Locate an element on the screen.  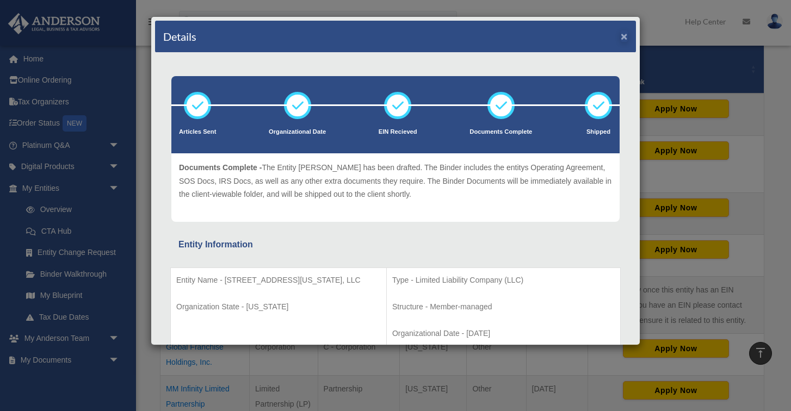
p: Type - Limited Liability Company (LLC) is located at coordinates (503, 280).